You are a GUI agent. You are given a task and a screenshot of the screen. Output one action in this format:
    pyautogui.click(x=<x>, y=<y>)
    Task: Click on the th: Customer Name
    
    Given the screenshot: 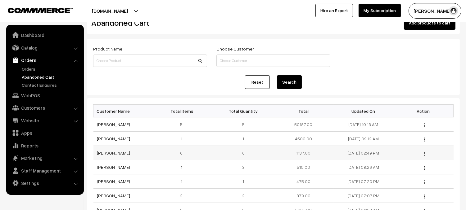 What is the action you would take?
    pyautogui.click(x=123, y=111)
    